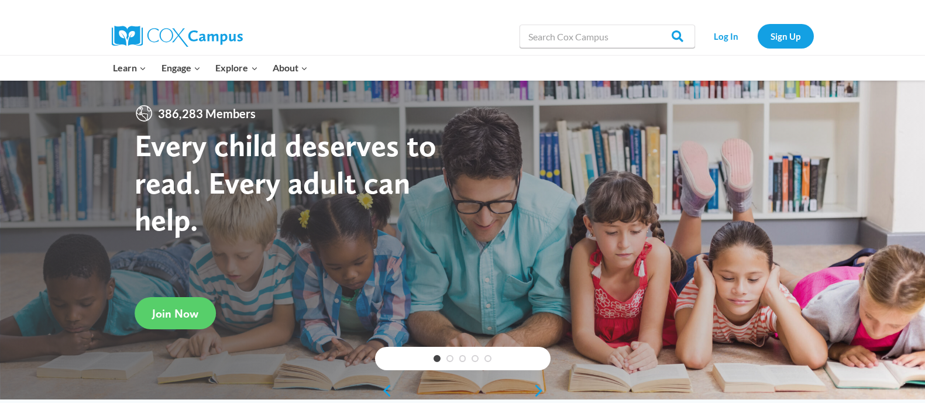 The image size is (925, 403). What do you see at coordinates (175, 313) in the screenshot?
I see `a: Join Now` at bounding box center [175, 313].